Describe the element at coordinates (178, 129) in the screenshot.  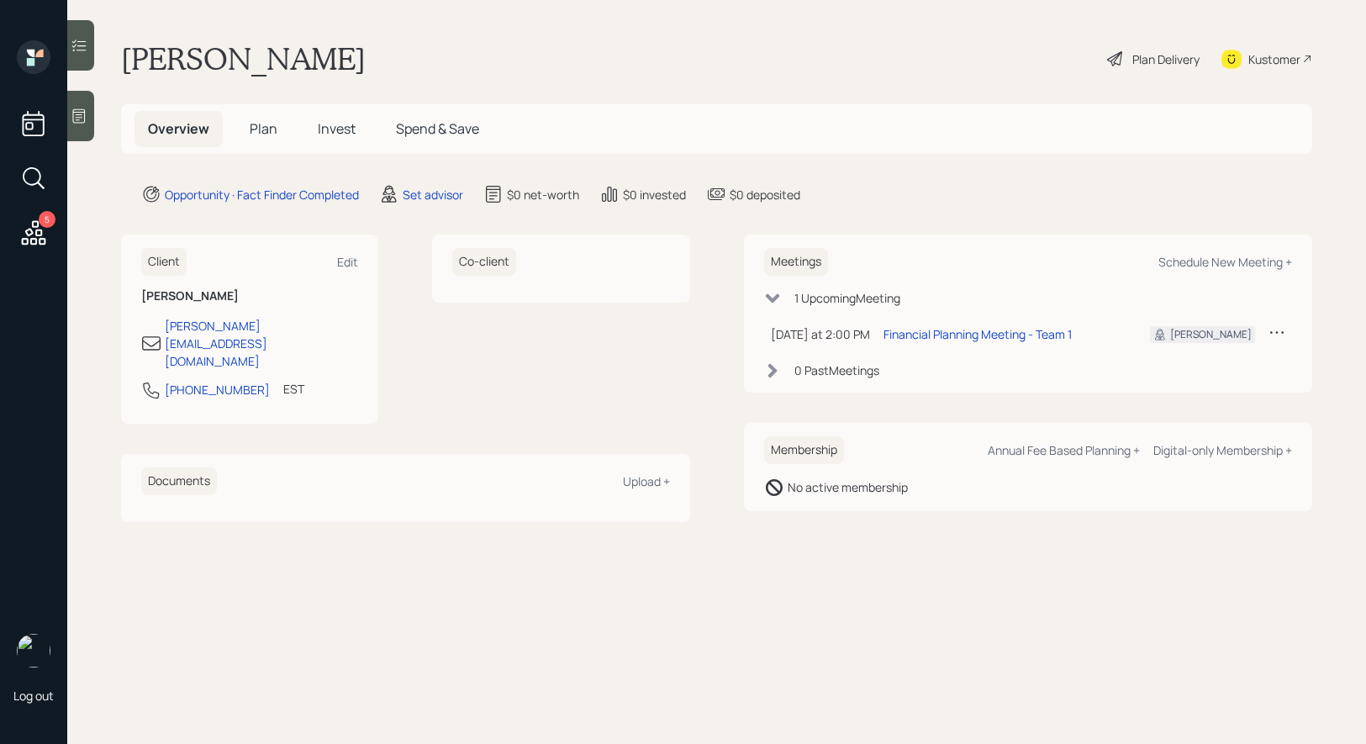
I see `span: Overview` at that location.